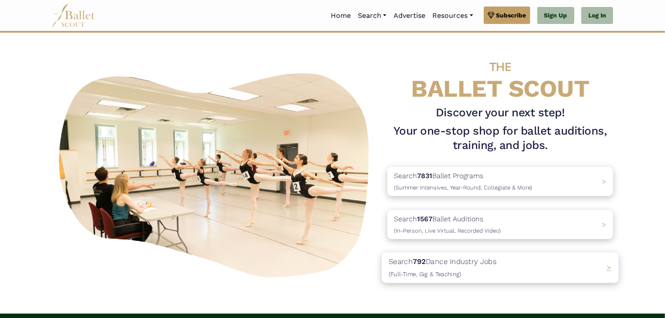  I want to click on h4: BALLET SCOUT, so click(500, 76).